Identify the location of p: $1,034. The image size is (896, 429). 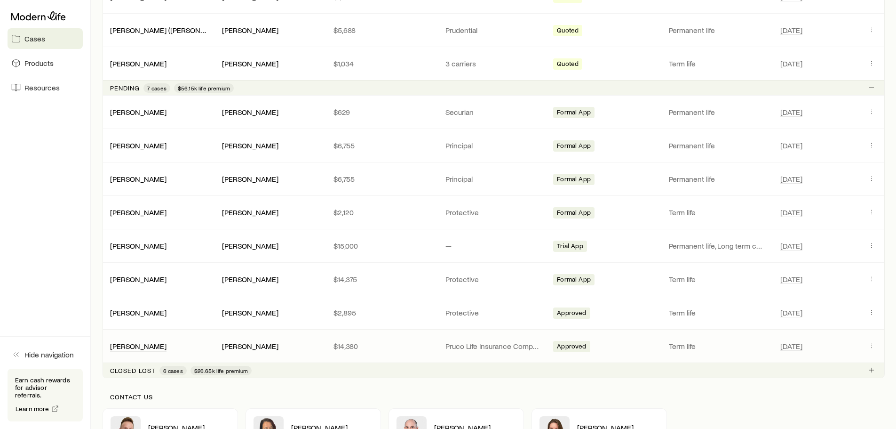
(382, 64).